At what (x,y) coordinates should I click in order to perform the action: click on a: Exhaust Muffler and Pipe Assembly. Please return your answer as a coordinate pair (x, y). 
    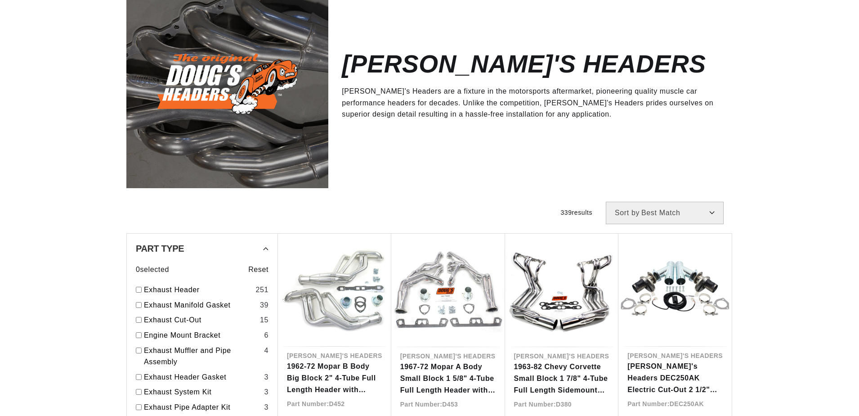
    Looking at the image, I should click on (202, 356).